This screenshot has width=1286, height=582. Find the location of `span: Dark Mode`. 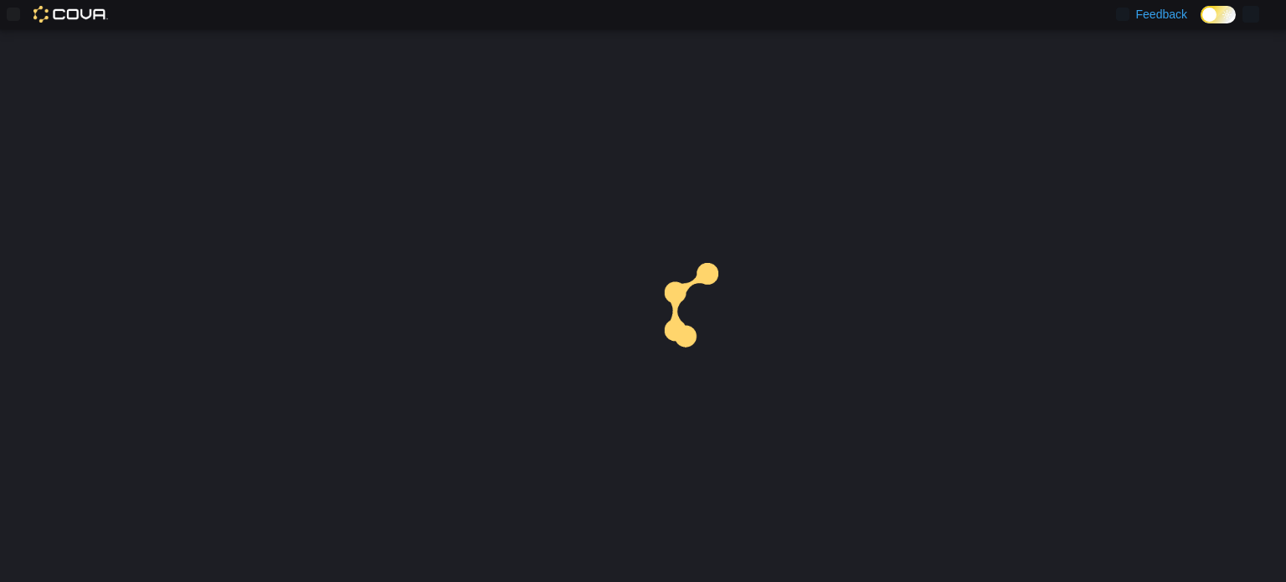

span: Dark Mode is located at coordinates (1200, 23).